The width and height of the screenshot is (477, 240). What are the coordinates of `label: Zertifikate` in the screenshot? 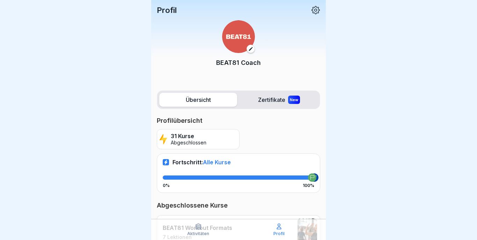 It's located at (278, 100).